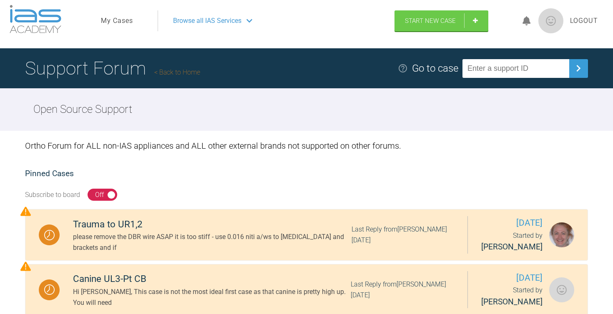 This screenshot has width=613, height=314. I want to click on div: Go to case, so click(435, 68).